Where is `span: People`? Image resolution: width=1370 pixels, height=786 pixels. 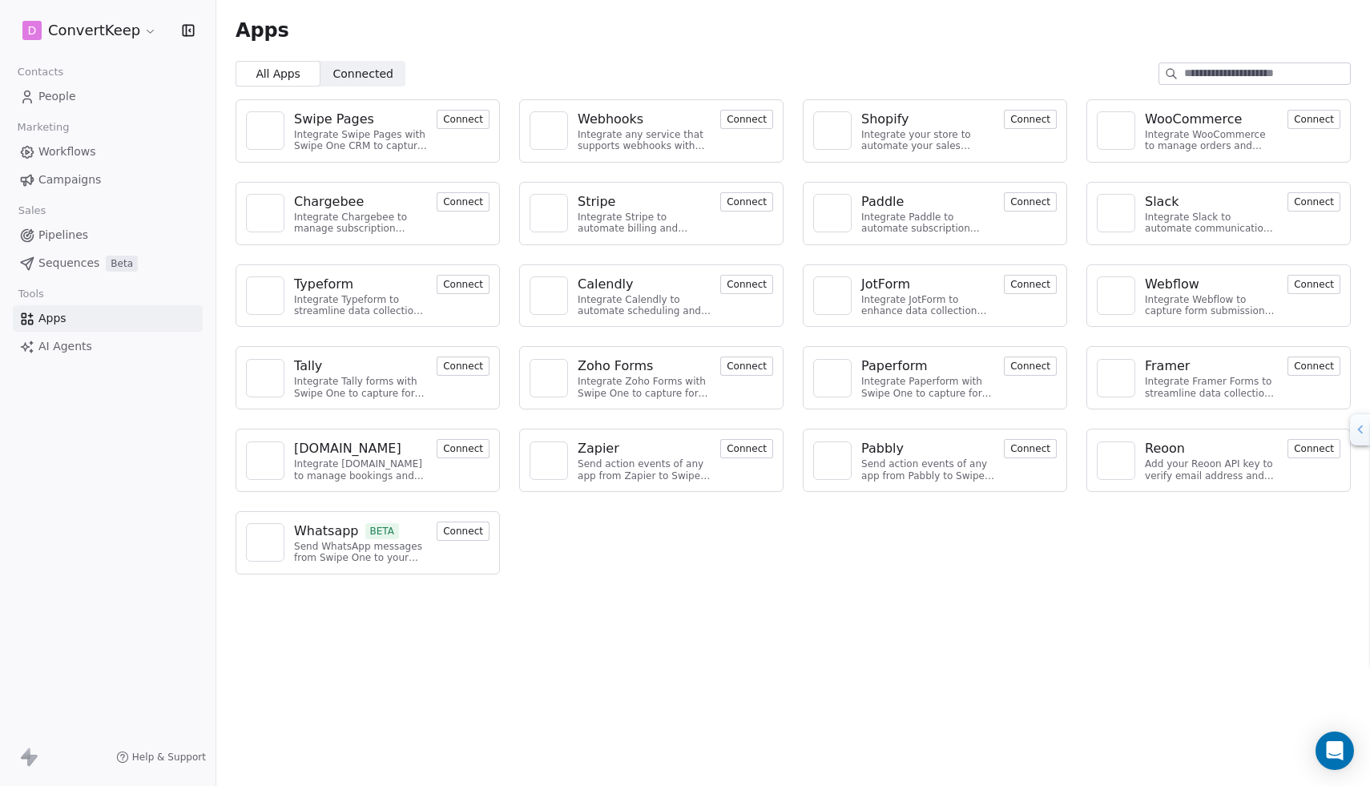
span: People is located at coordinates (57, 96).